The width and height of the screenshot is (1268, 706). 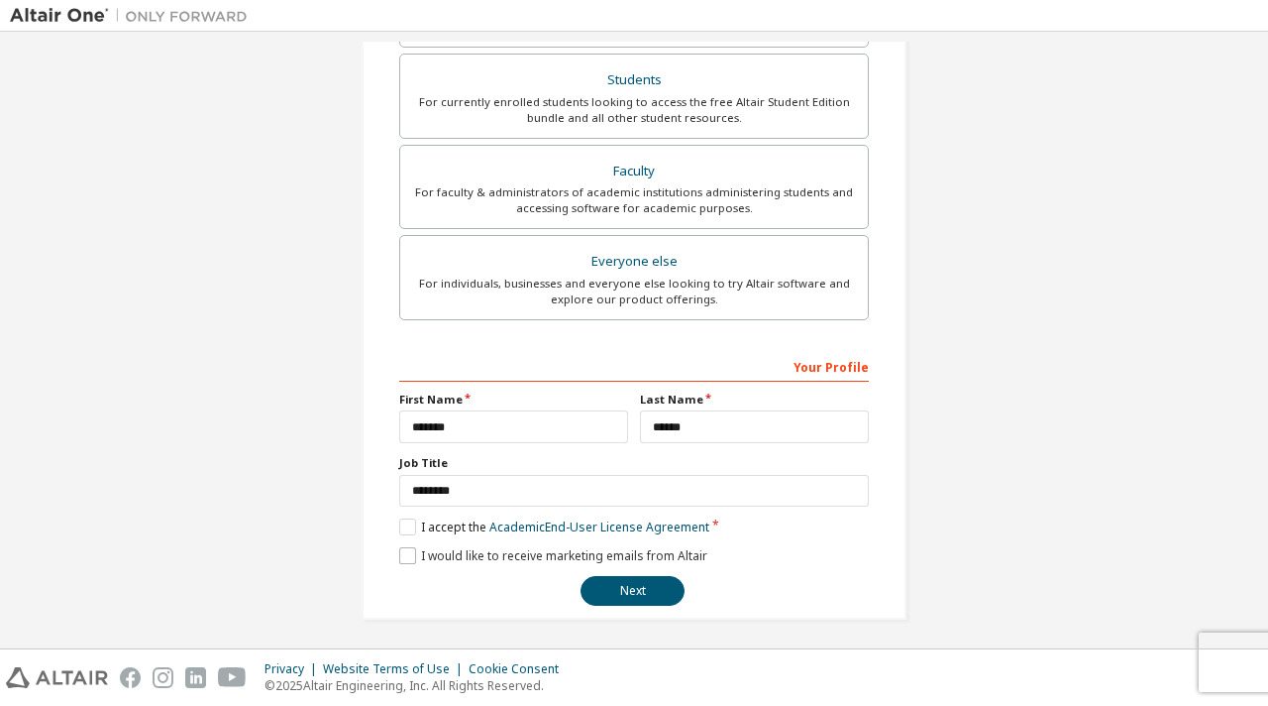 What do you see at coordinates (553, 555) in the screenshot?
I see `label: I would like to receive marketing emails from Altair` at bounding box center [553, 555].